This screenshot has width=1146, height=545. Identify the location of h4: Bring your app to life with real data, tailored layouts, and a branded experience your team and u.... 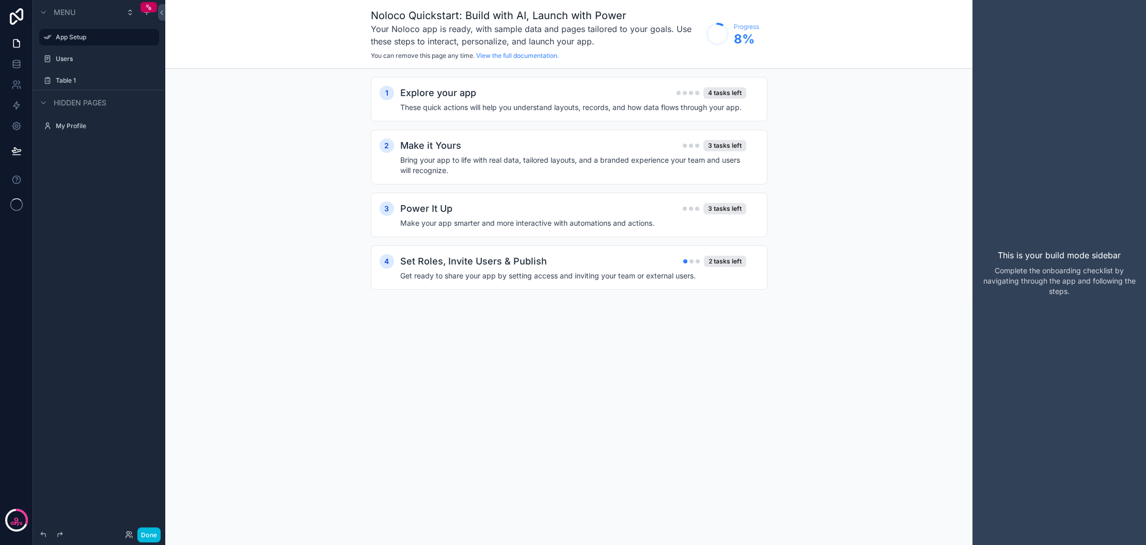
(573, 165).